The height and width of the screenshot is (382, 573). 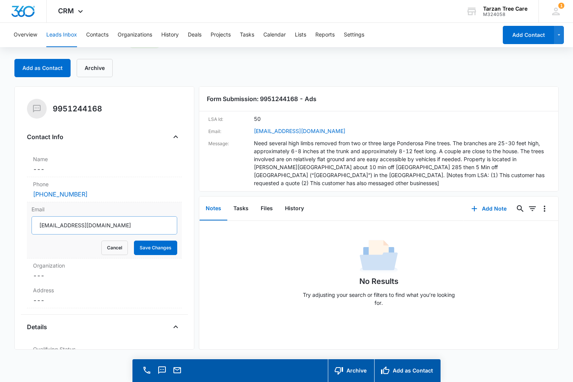 I want to click on span: CRM, so click(x=66, y=11).